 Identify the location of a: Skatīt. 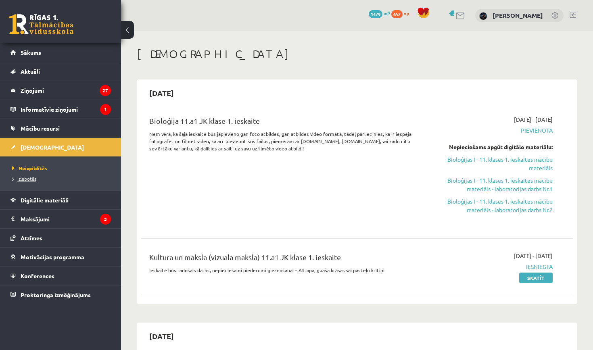
(536, 278).